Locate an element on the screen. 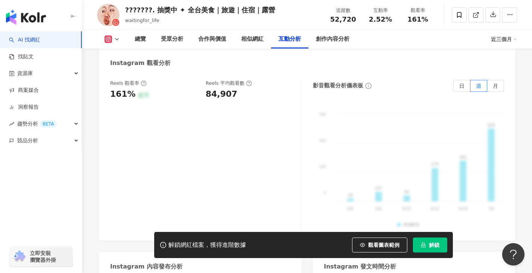 This screenshot has height=273, width=532. span: 競品分析 is located at coordinates (28, 140).